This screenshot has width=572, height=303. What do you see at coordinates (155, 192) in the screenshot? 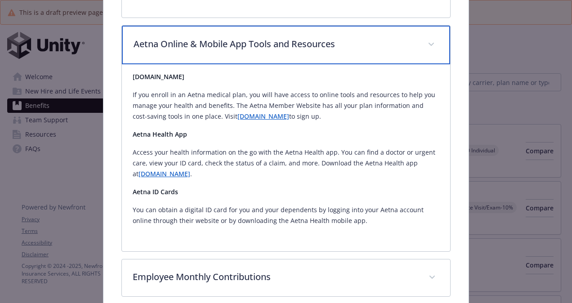
I see `strong: Aetna ID Cards` at bounding box center [155, 192].